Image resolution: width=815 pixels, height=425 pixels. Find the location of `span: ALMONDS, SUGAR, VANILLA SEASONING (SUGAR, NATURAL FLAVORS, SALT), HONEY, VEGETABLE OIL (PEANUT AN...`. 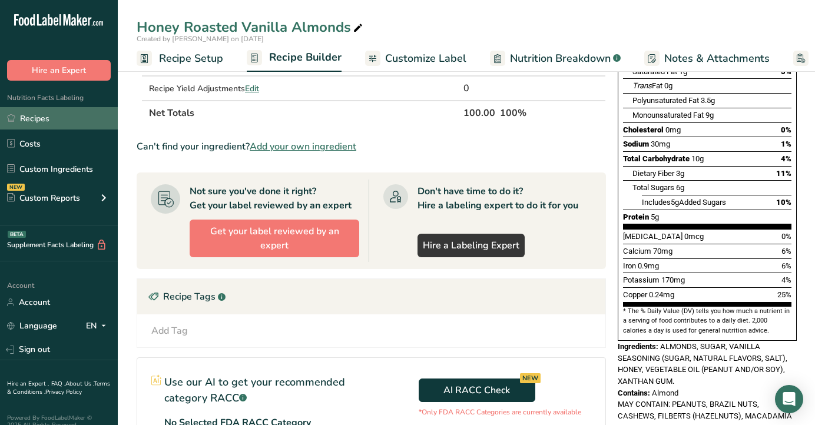

span: ALMONDS, SUGAR, VANILLA SEASONING (SUGAR, NATURAL FLAVORS, SALT), HONEY, VEGETABLE OIL (PEANUT AN... is located at coordinates (703, 364).